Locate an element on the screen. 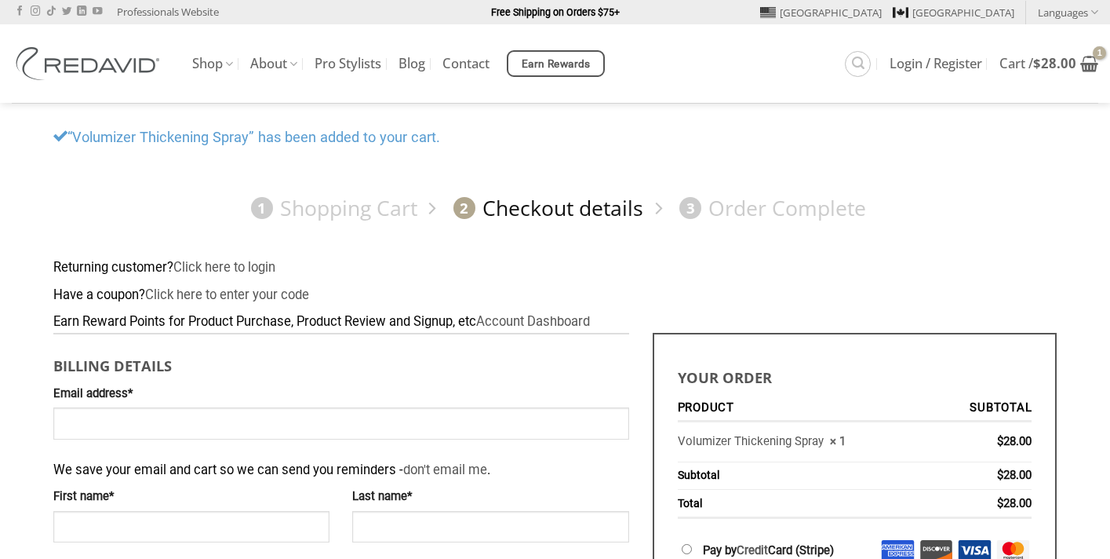  a: Pro Stylists is located at coordinates (348, 64).